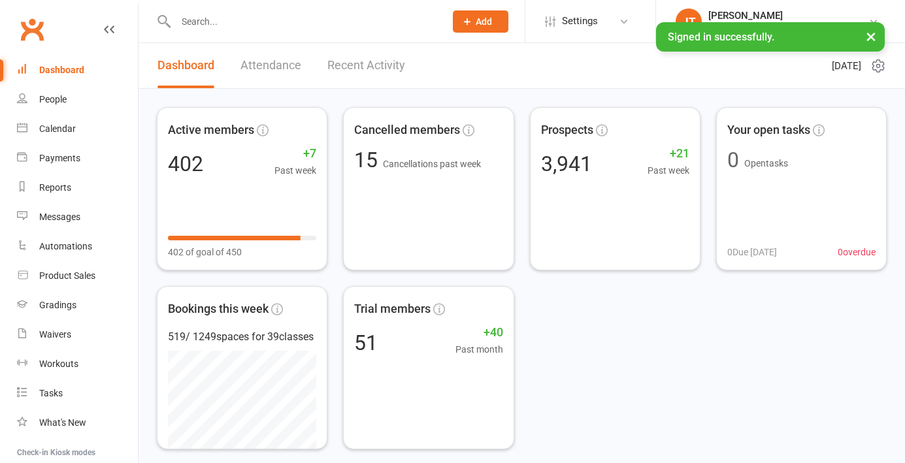 The width and height of the screenshot is (905, 463). Describe the element at coordinates (77, 364) in the screenshot. I see `a: Workouts` at that location.